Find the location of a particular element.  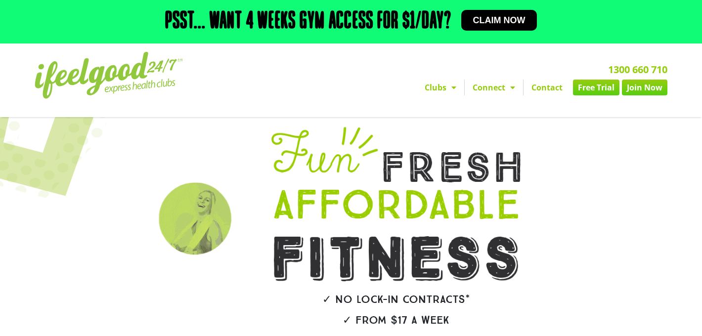

a: Claim now is located at coordinates (500, 20).